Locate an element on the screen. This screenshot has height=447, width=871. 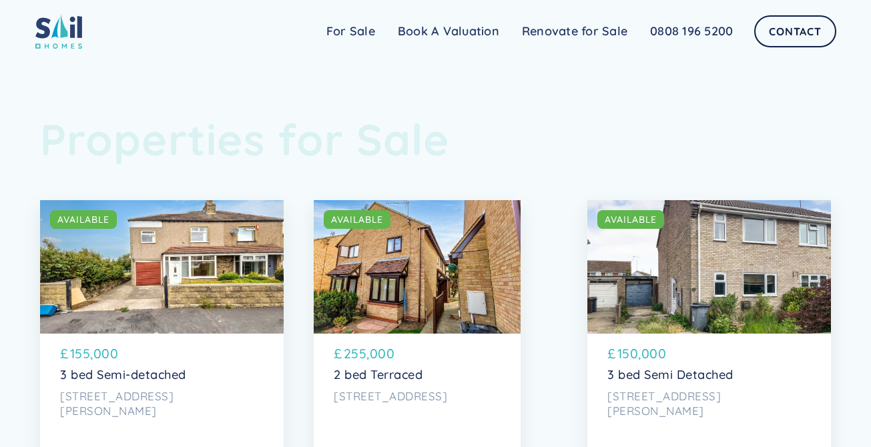
a: For Sale is located at coordinates (350, 31).